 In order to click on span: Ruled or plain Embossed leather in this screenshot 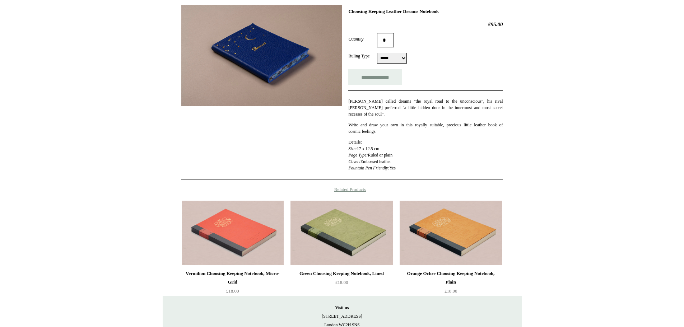, I will do `click(370, 158)`.